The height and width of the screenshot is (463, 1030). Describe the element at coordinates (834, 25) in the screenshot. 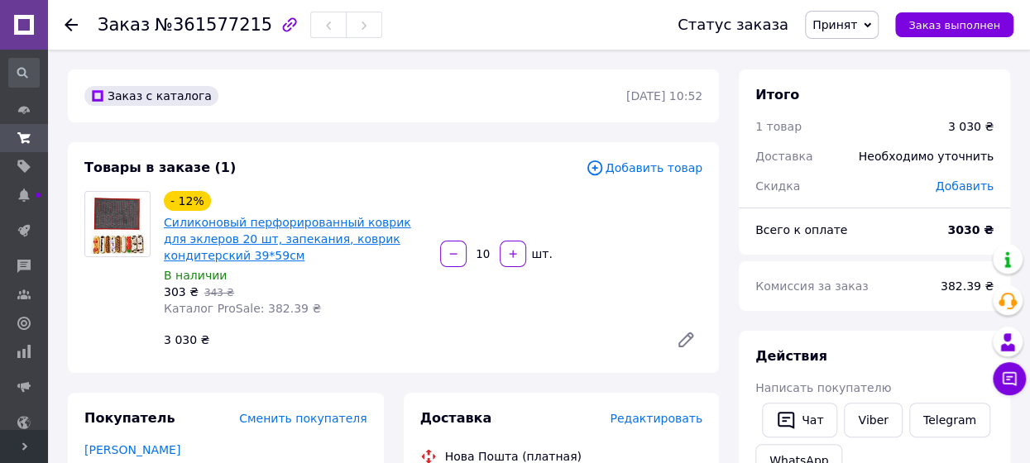

I see `span: Принят` at that location.